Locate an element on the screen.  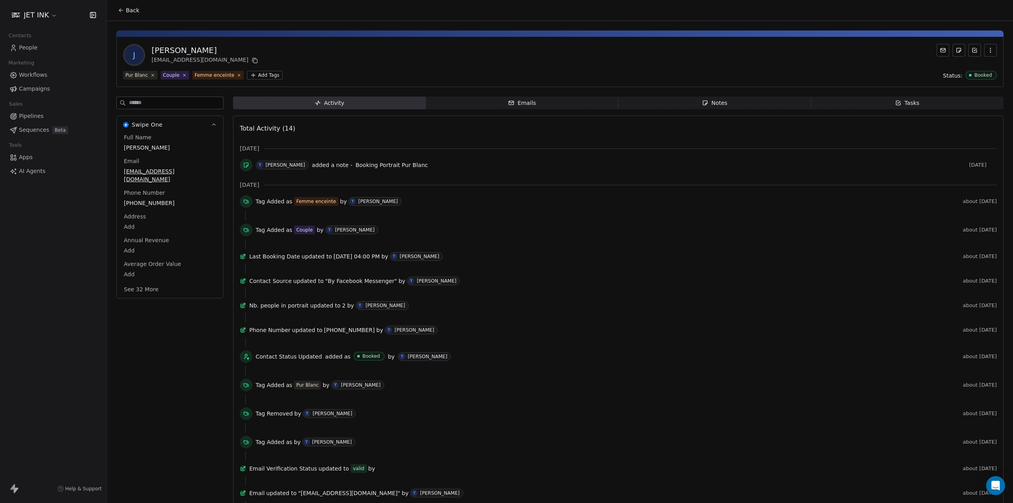
span: Beta is located at coordinates (60, 130).